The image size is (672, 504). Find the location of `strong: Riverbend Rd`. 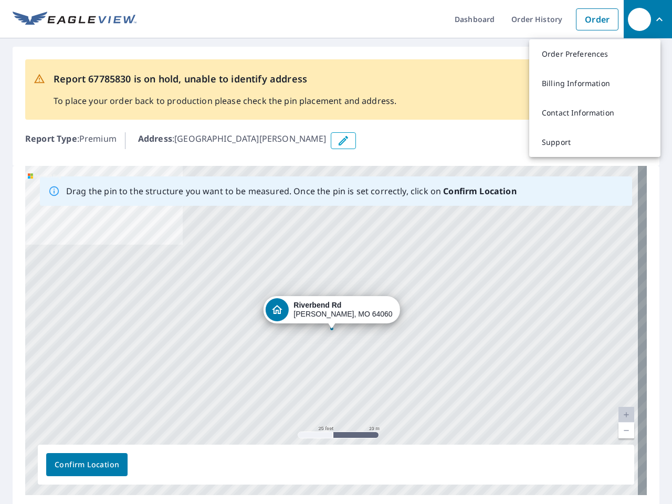

strong: Riverbend Rd is located at coordinates (317, 305).